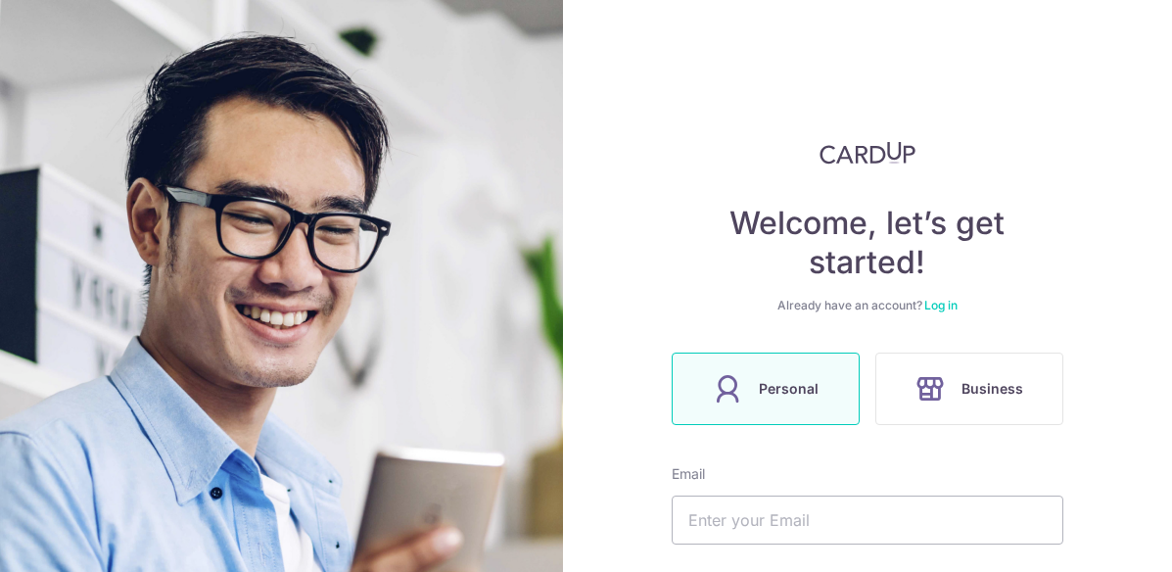 Image resolution: width=1172 pixels, height=572 pixels. What do you see at coordinates (766, 389) in the screenshot?
I see `a: Personal` at bounding box center [766, 389].